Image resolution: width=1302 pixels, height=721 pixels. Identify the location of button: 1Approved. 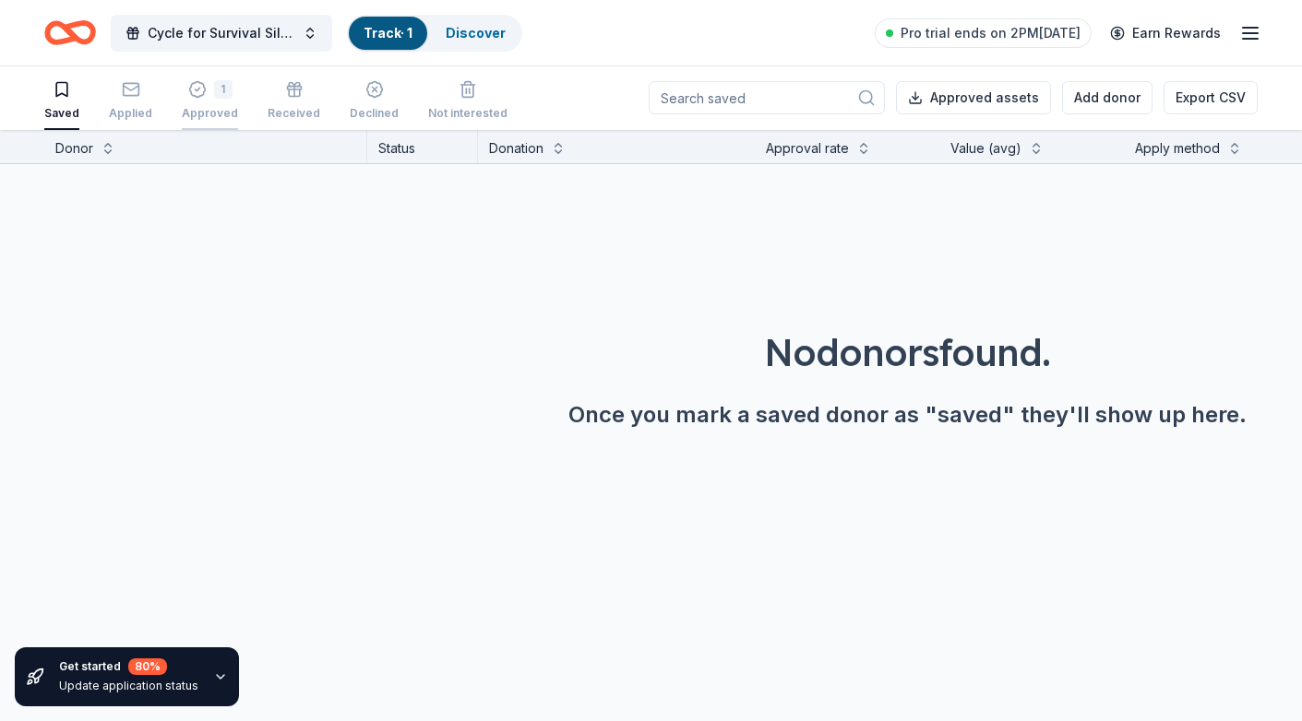
(209, 101).